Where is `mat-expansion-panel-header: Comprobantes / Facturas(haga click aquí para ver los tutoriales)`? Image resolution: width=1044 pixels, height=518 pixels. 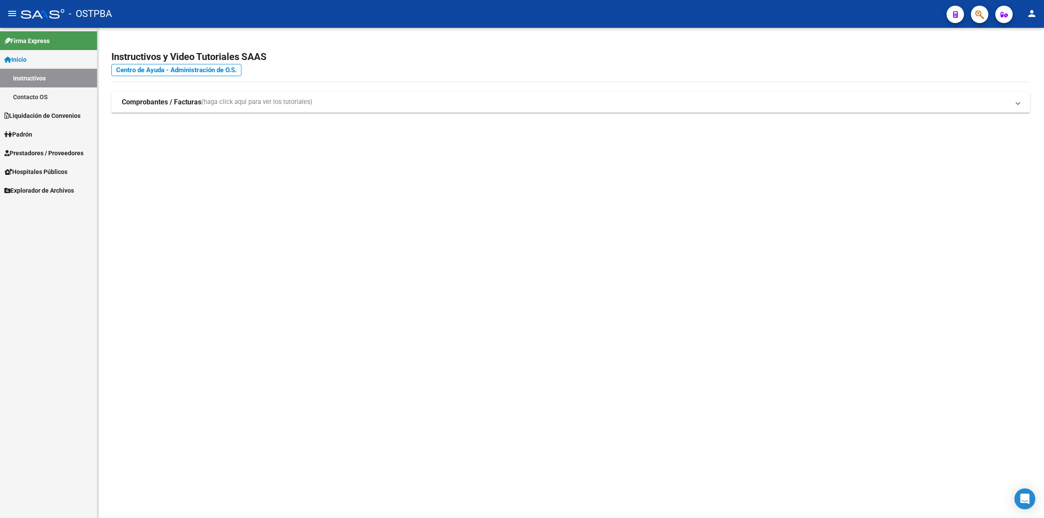
mat-expansion-panel-header: Comprobantes / Facturas(haga click aquí para ver los tutoriales) is located at coordinates (571, 102).